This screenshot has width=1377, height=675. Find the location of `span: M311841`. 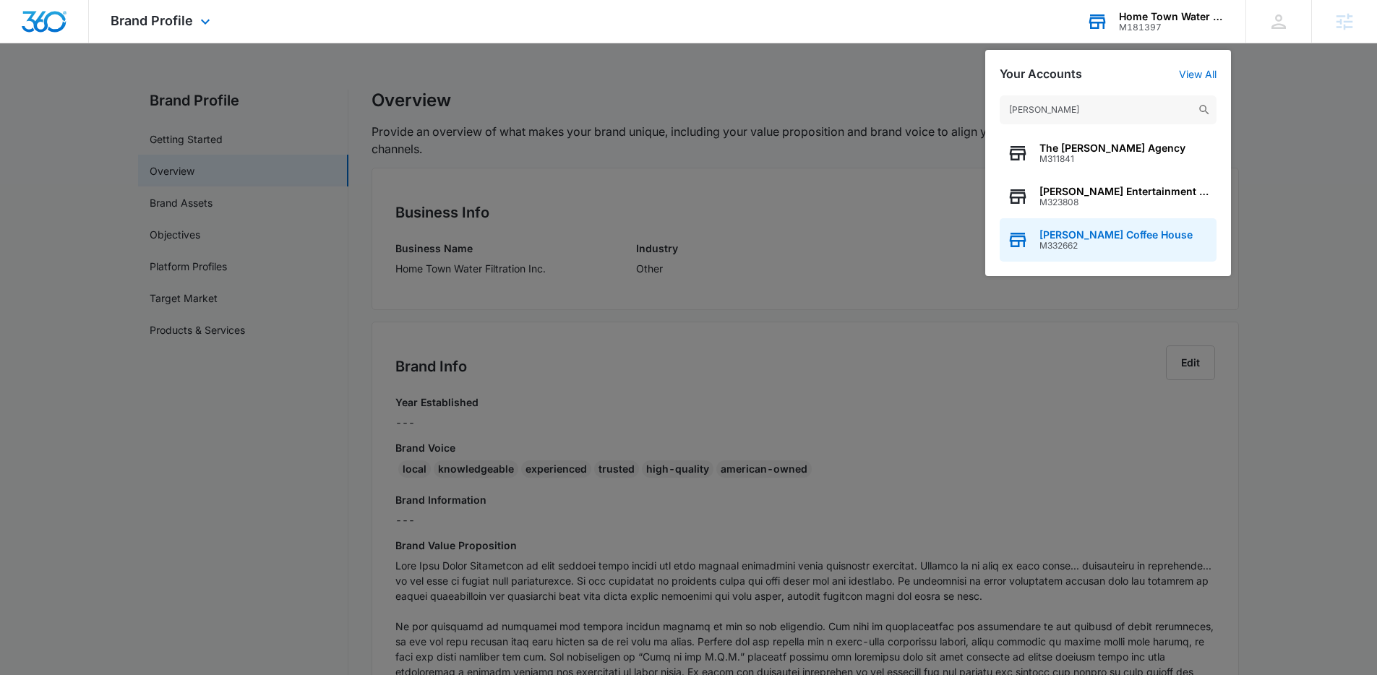

span: M311841 is located at coordinates (1112, 159).